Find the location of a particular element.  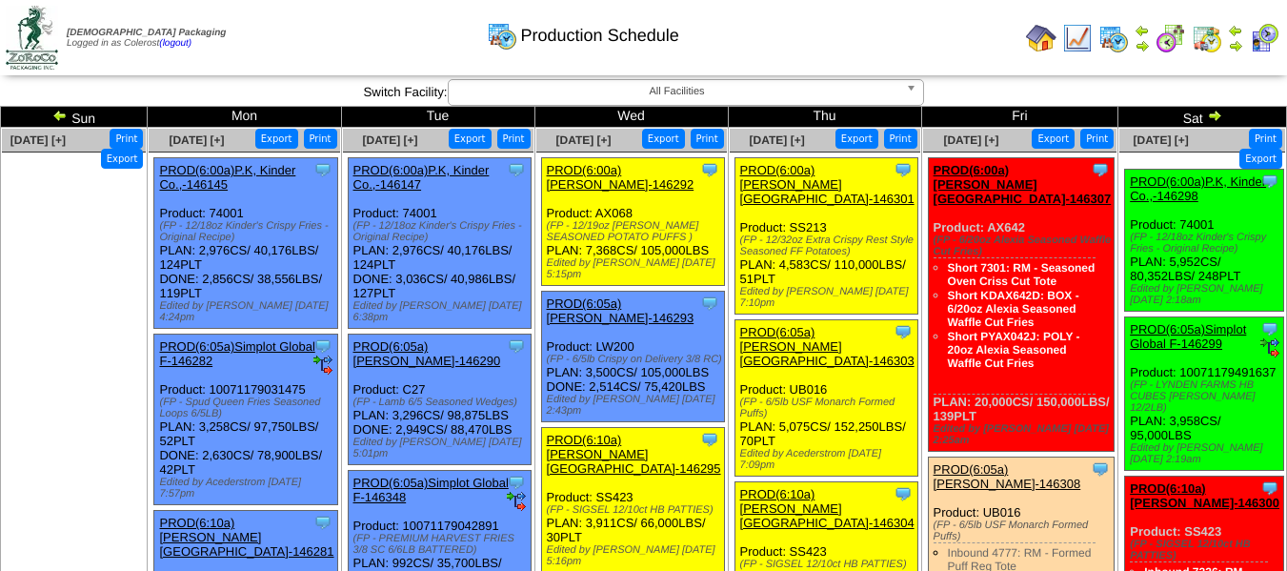

img: calendarinout.gif is located at coordinates (1207, 38).